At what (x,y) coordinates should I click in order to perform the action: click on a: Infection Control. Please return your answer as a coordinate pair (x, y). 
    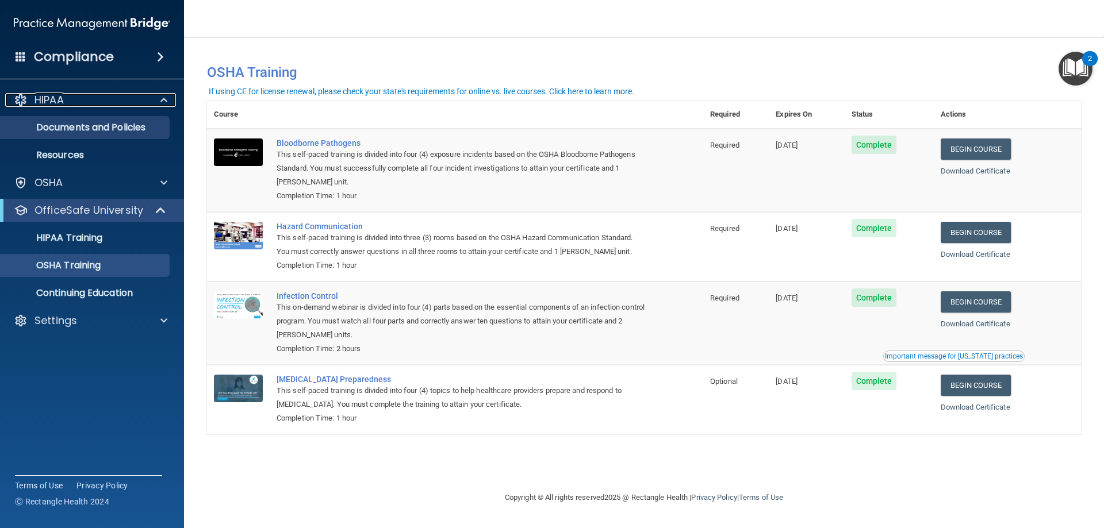
    Looking at the image, I should click on (461, 296).